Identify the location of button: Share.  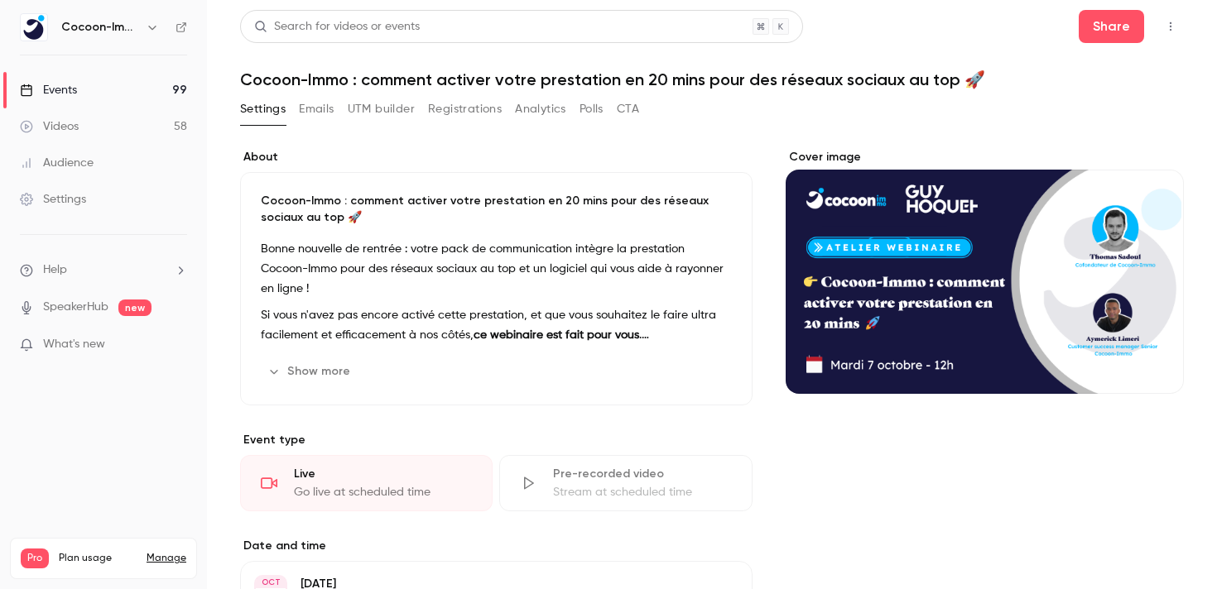
(1111, 26).